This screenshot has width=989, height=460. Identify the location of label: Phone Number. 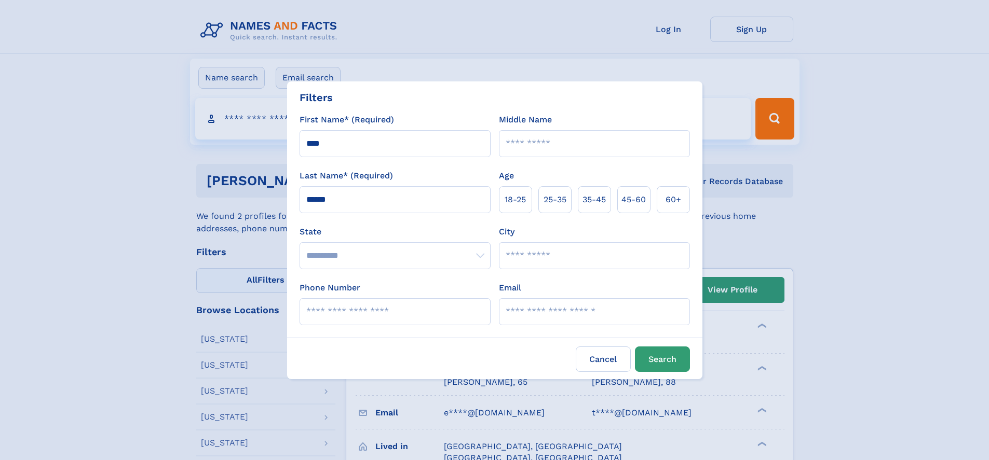
(330, 288).